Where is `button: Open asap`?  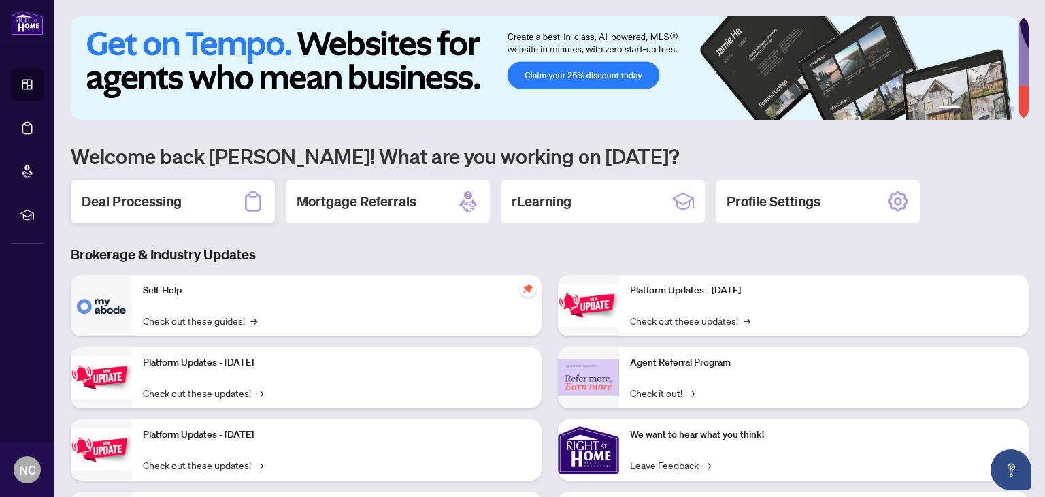
button: Open asap is located at coordinates (1011, 469).